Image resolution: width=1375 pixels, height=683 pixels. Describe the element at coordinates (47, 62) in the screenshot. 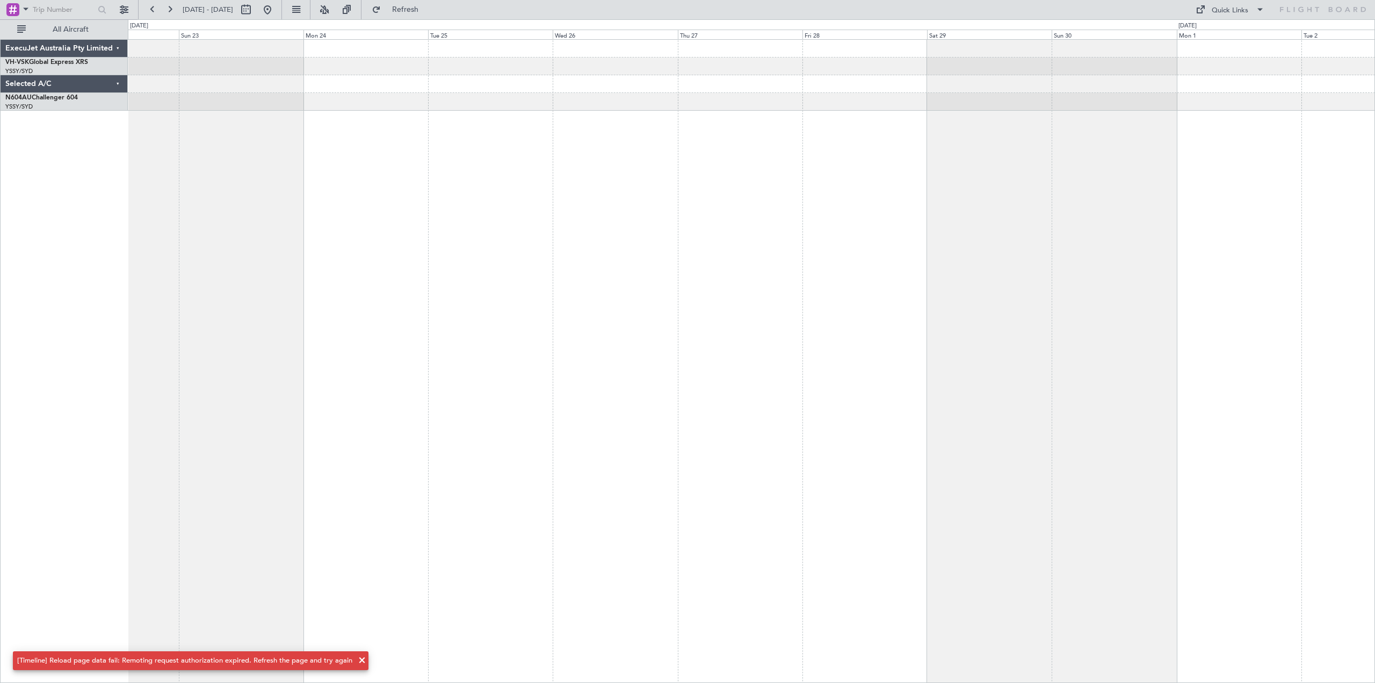

I see `a: VH-VSKGlobal Express XRS` at that location.